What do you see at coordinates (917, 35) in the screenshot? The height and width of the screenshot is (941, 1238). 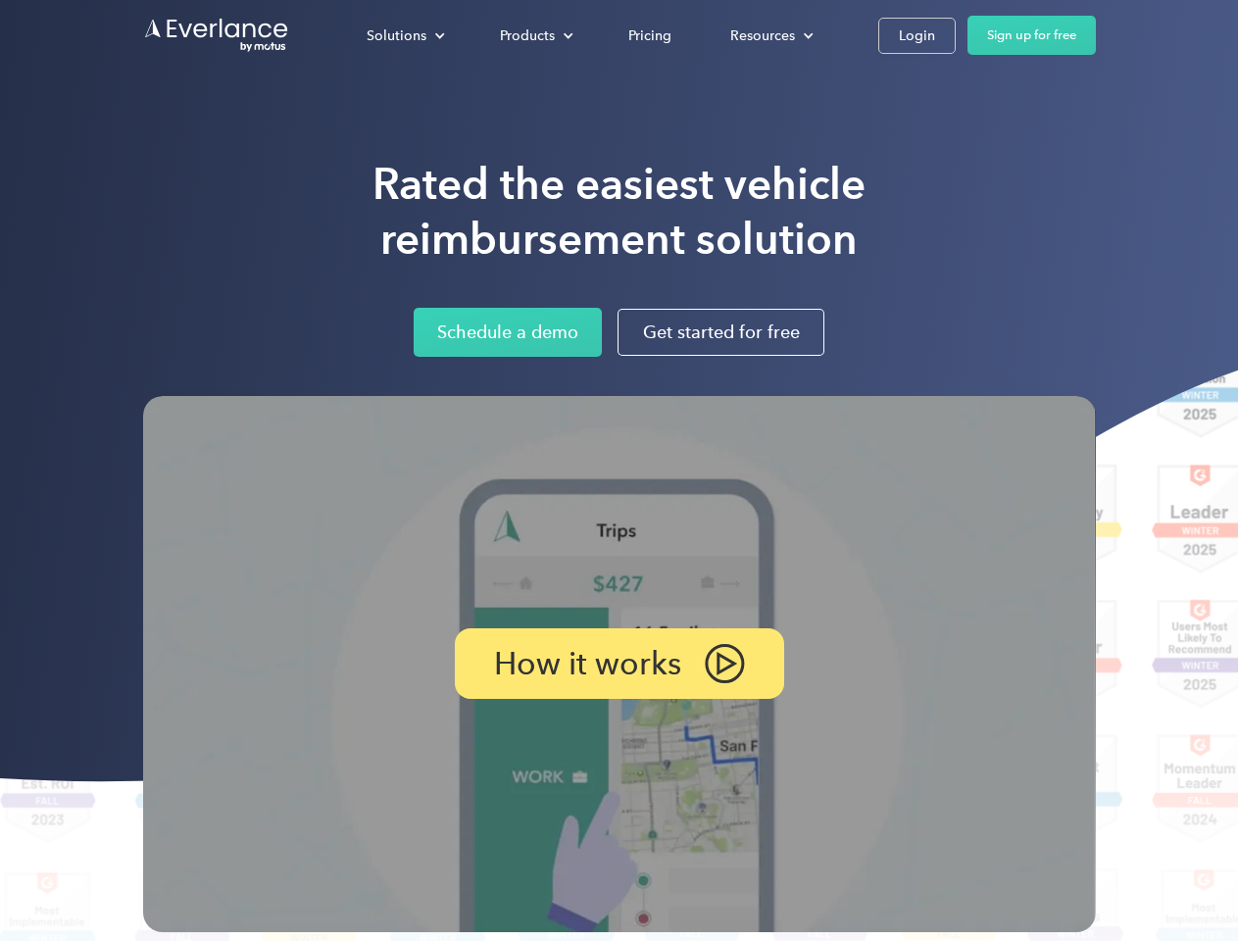 I see `div: Login` at bounding box center [917, 35].